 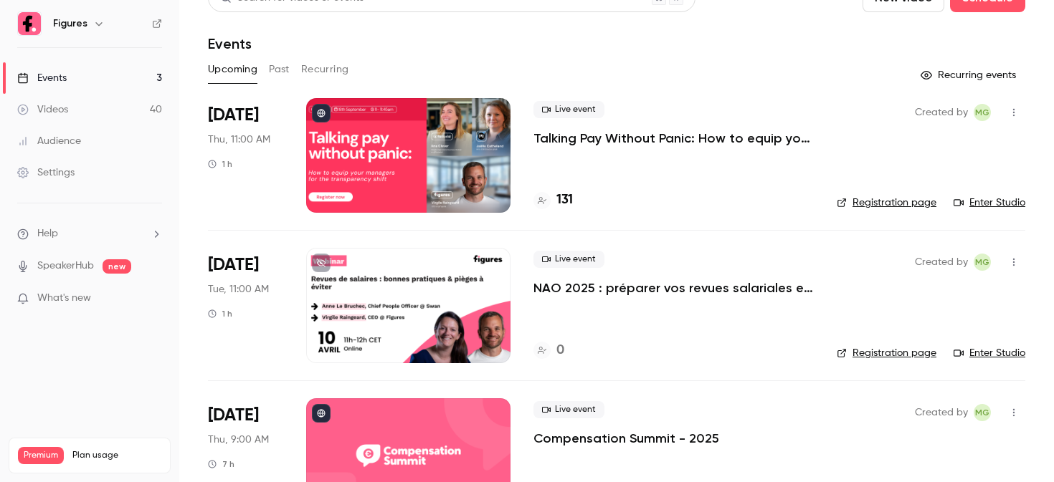 I want to click on a: Compensation Summit - 2025, so click(x=626, y=439).